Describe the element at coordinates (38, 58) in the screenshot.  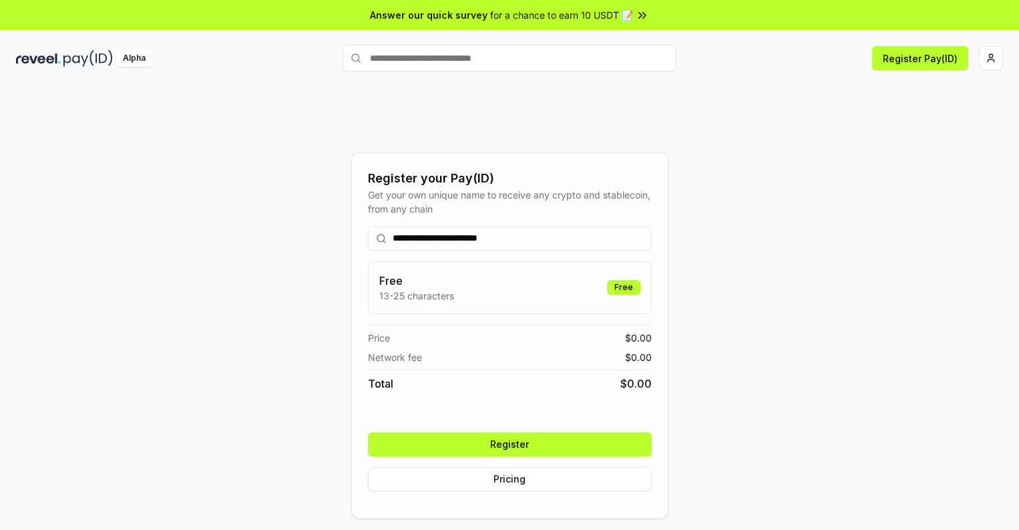
I see `img: reveel_dark` at that location.